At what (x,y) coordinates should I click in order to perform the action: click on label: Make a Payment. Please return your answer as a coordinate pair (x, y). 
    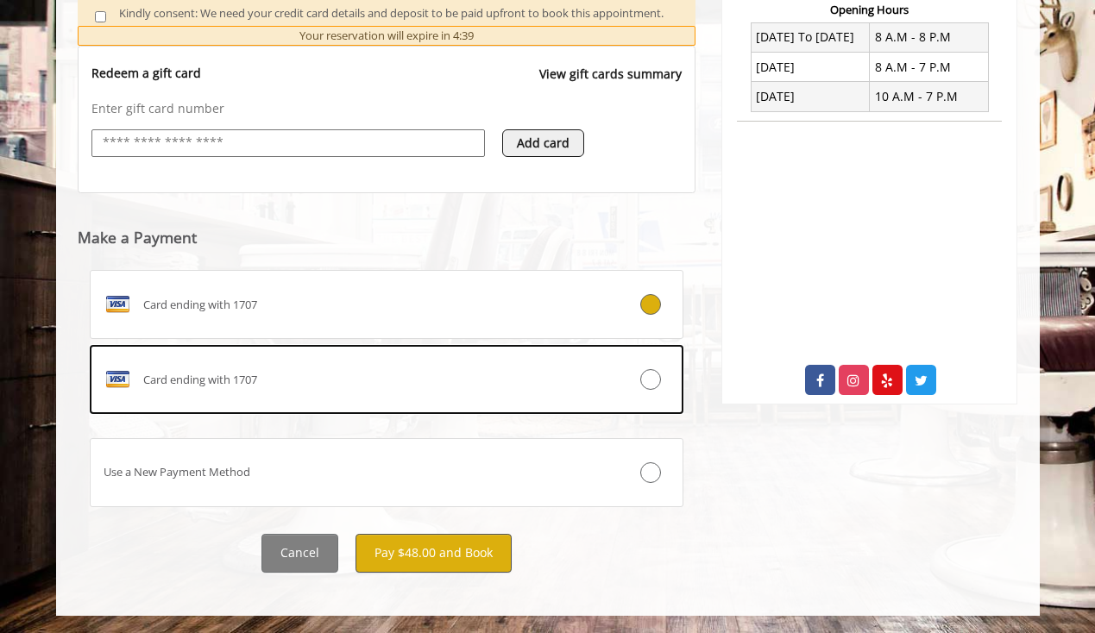
    Looking at the image, I should click on (137, 237).